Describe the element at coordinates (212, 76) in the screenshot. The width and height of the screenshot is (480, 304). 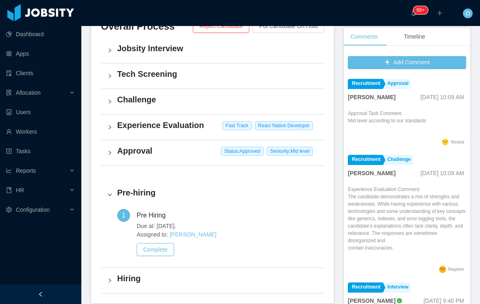
I see `div: icon: rightTech Screening` at that location.